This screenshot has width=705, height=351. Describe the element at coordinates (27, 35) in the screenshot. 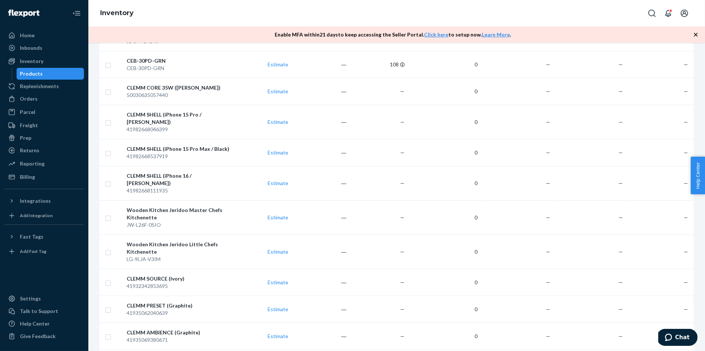

I see `div: Home` at that location.